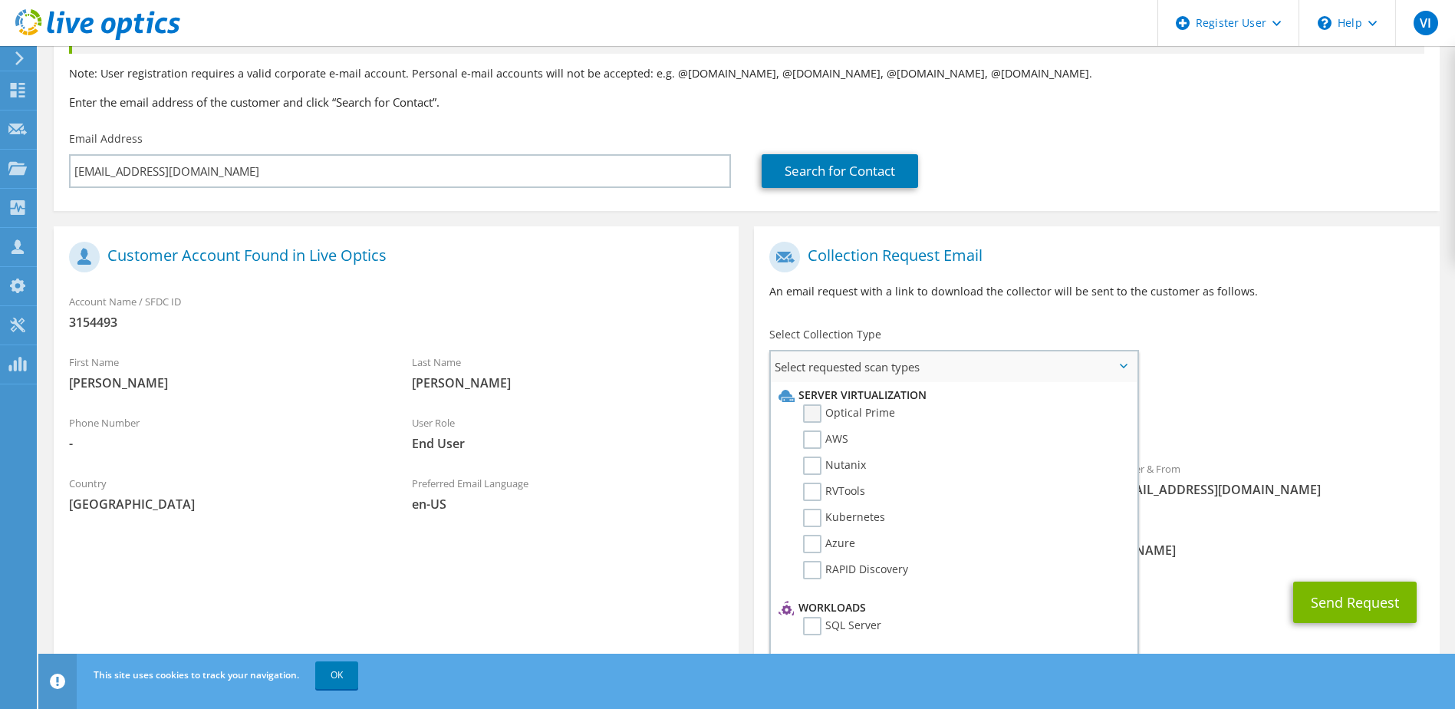 Image resolution: width=1455 pixels, height=709 pixels. I want to click on div: CC & Reply To, so click(1096, 539).